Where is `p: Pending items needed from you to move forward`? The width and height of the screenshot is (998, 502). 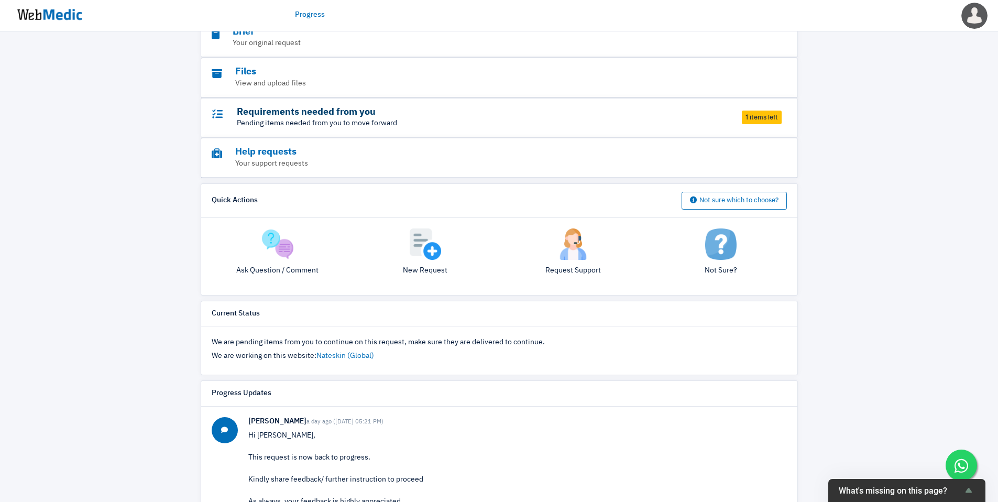 p: Pending items needed from you to move forward is located at coordinates (470, 123).